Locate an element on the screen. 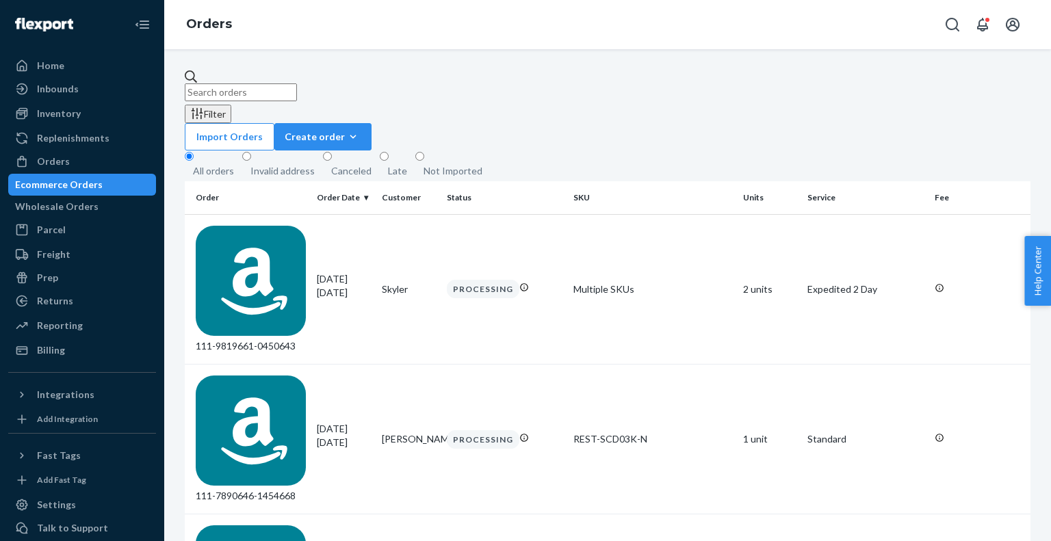 This screenshot has height=541, width=1051. th: Units is located at coordinates (770, 198).